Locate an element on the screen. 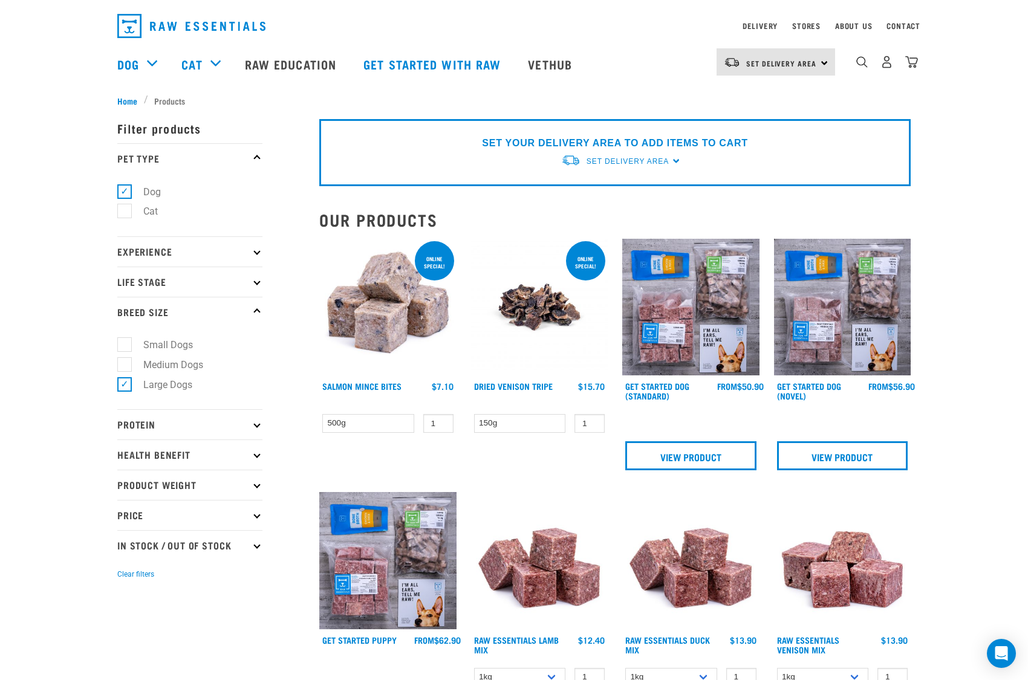 Image resolution: width=1028 pixels, height=680 pixels. img: NPS Puppy Update is located at coordinates (388, 561).